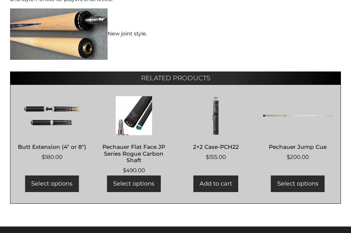  I want to click on a: Add to cart: “Pechauer Jump Cue”, so click(298, 184).